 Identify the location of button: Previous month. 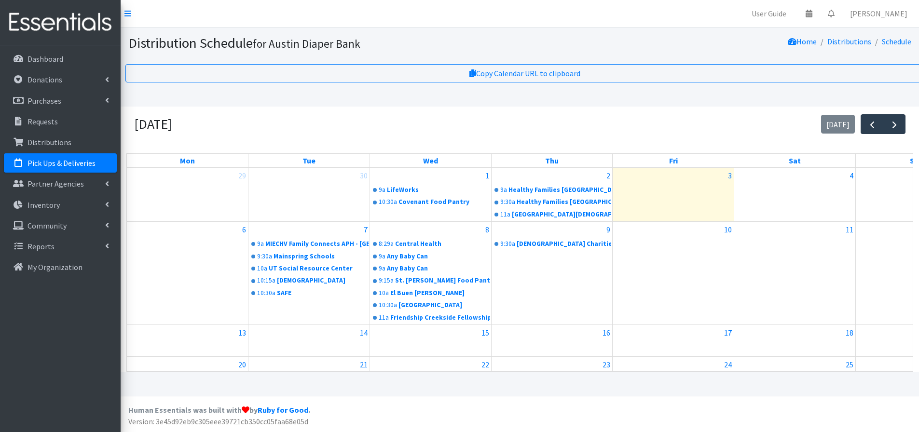
(872, 124).